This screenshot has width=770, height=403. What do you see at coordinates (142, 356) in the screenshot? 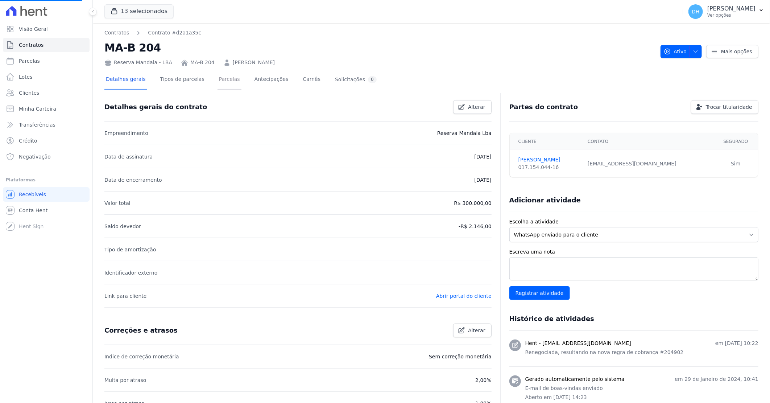
I see `p: Índice de correção monetária` at bounding box center [142, 356].